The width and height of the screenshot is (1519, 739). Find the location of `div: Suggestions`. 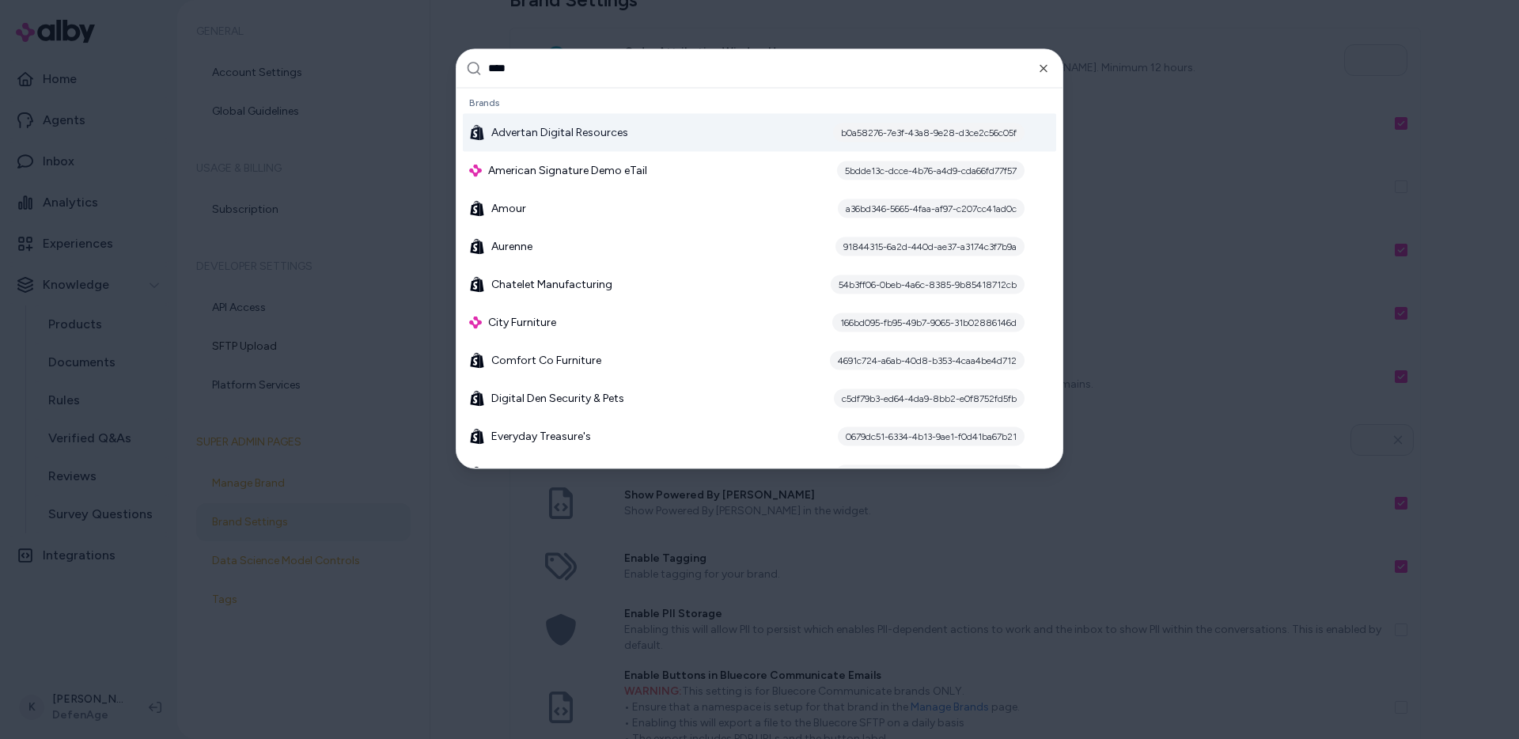

div: Suggestions is located at coordinates (760, 278).